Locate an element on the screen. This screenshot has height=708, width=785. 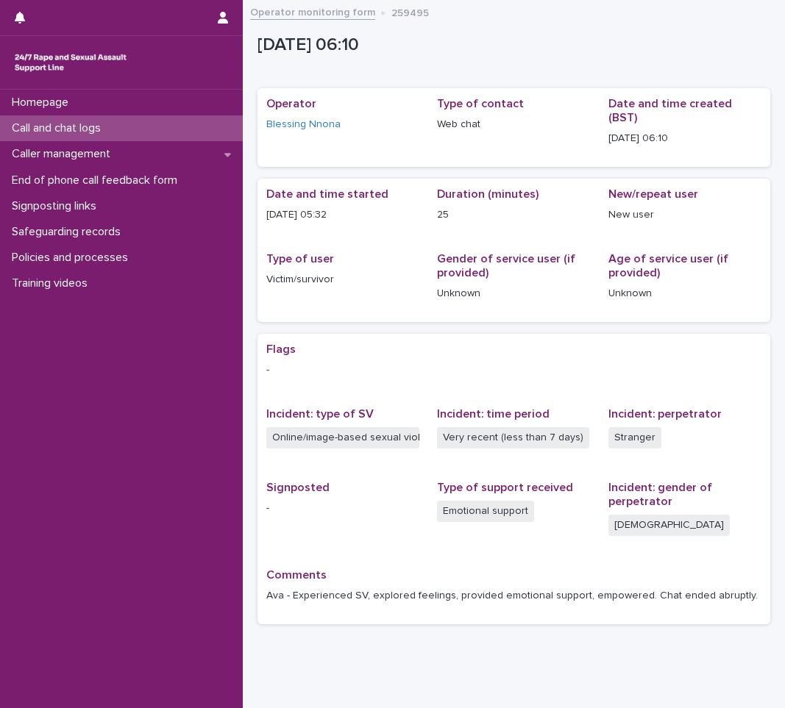
p: Victim/survivor is located at coordinates (343, 280).